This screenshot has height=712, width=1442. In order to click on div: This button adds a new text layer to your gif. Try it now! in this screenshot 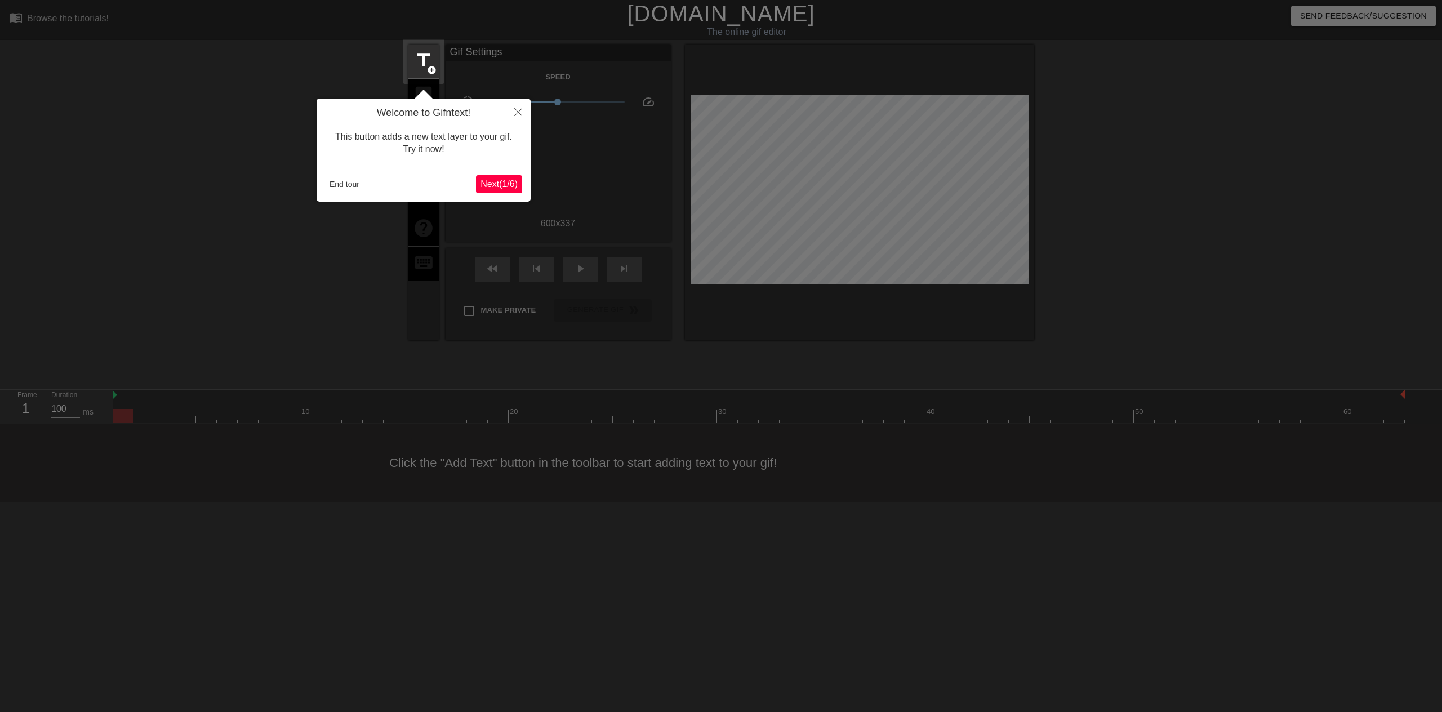, I will do `click(424, 143)`.